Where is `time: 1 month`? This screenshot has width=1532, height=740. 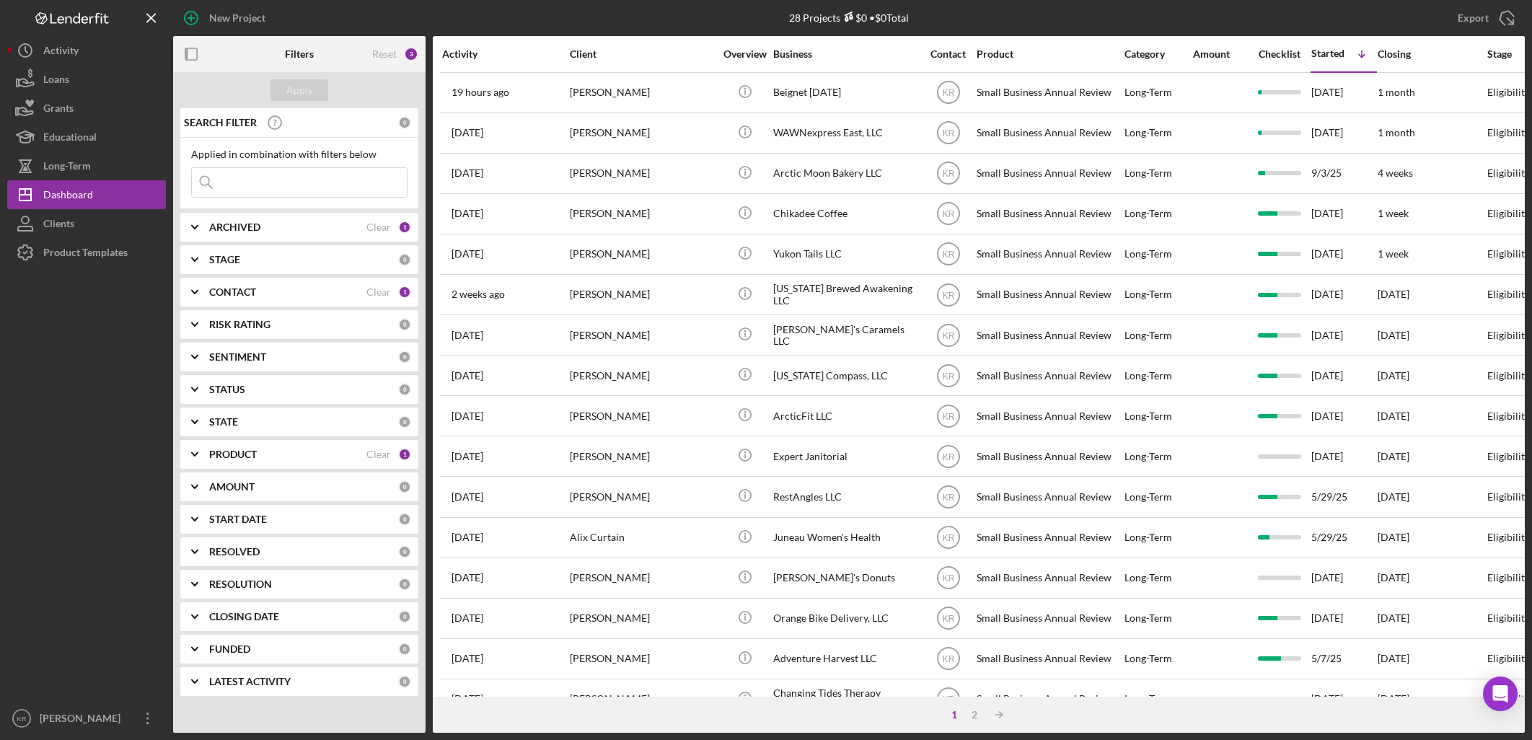 time: 1 month is located at coordinates (1397, 92).